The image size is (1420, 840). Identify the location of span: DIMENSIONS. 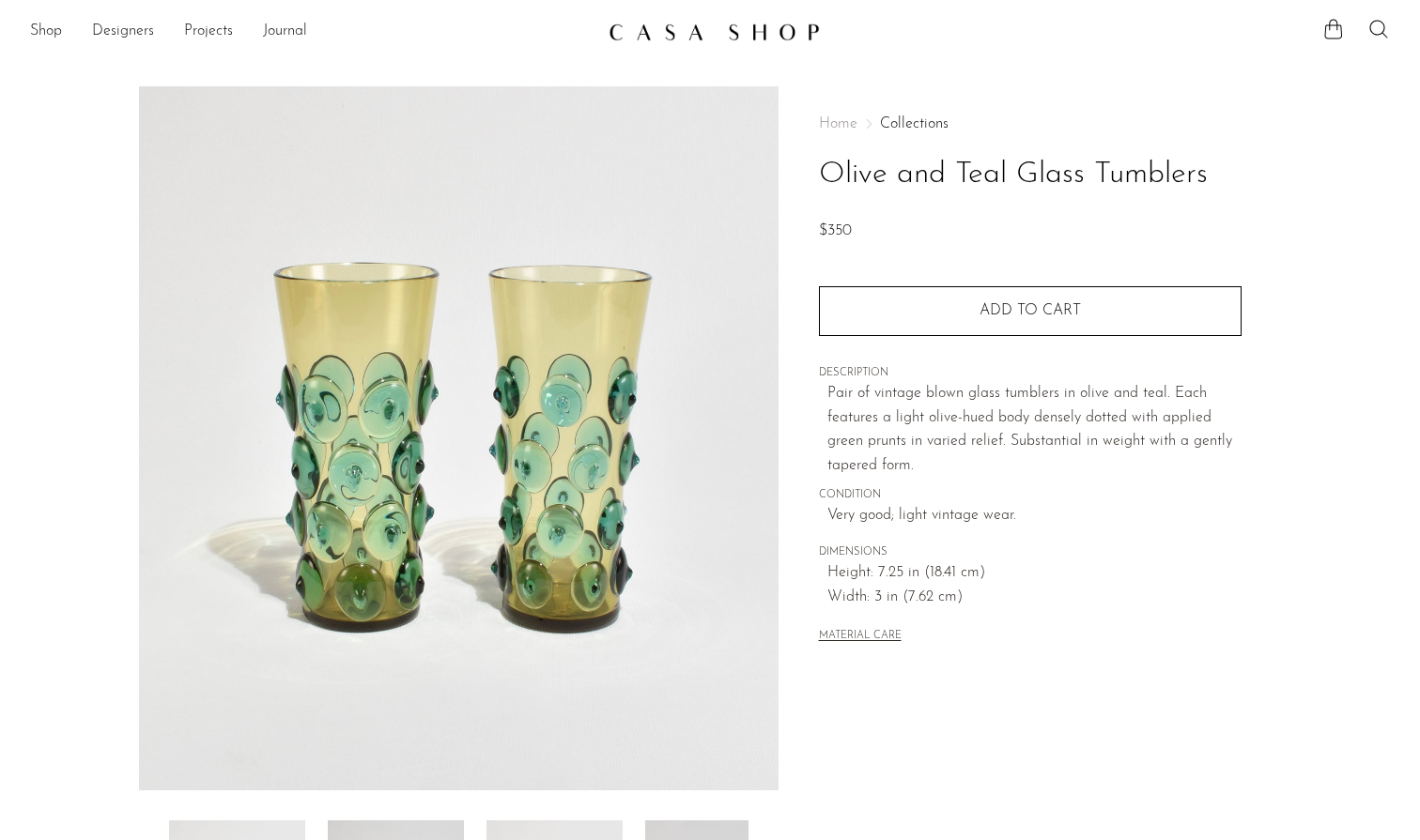
(1030, 553).